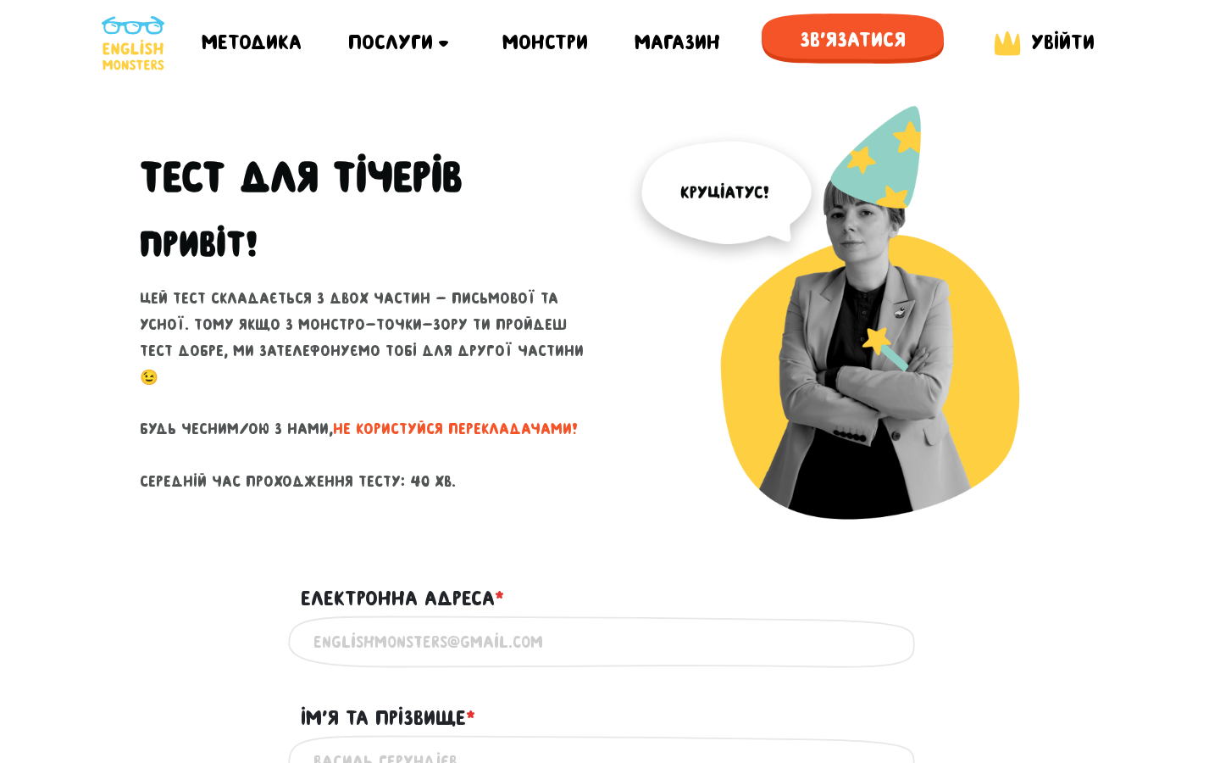 The width and height of the screenshot is (1220, 763). Describe the element at coordinates (852, 42) in the screenshot. I see `a: Зв'язатися` at that location.